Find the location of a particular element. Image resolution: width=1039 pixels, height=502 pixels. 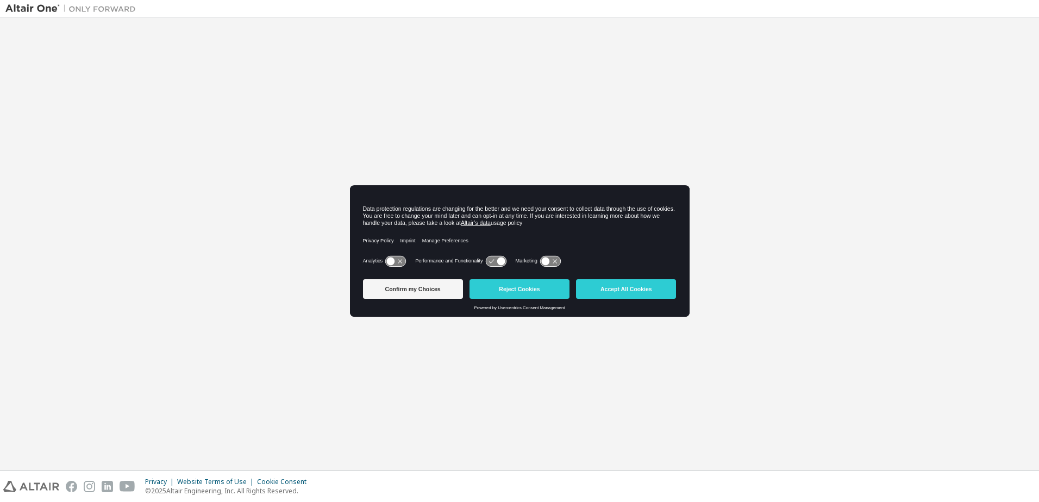

img: linkedin.svg is located at coordinates (107, 486).